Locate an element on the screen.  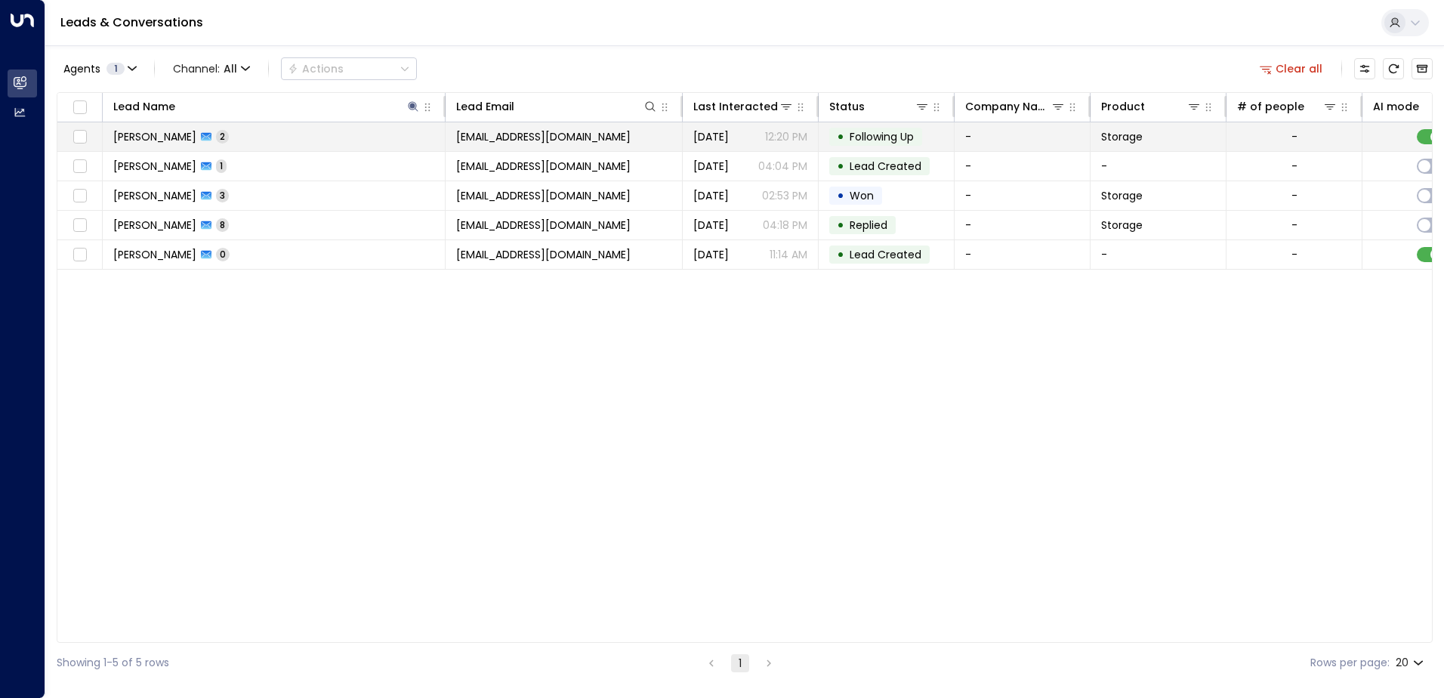
button: Archived Leads is located at coordinates (1423, 69).